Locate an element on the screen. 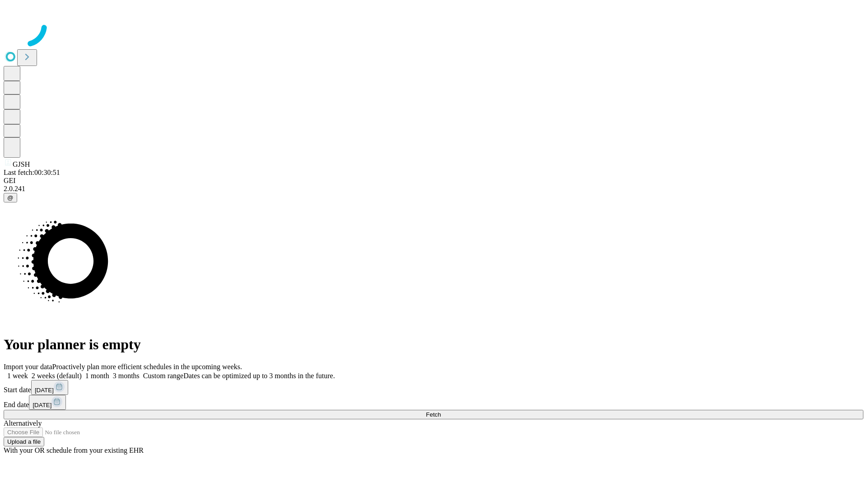 The width and height of the screenshot is (867, 488). span: Proactively plan more efficient schedules in the upcoming weeks. is located at coordinates (147, 366).